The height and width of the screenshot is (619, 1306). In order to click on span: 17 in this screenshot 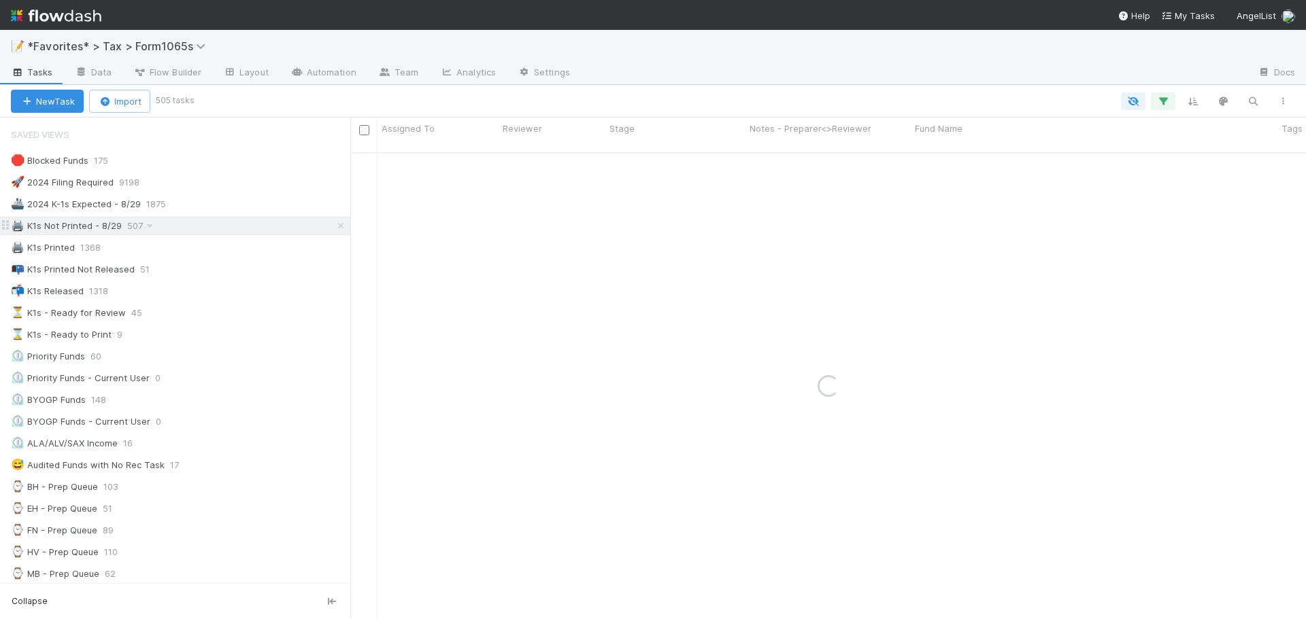, I will do `click(181, 465)`.